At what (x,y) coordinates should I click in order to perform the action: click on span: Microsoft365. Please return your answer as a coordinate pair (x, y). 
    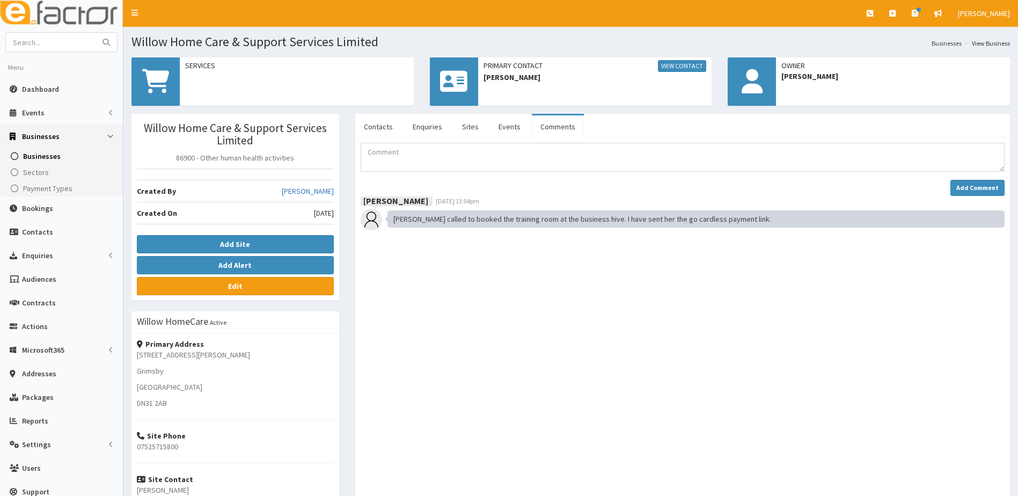
    Looking at the image, I should click on (43, 350).